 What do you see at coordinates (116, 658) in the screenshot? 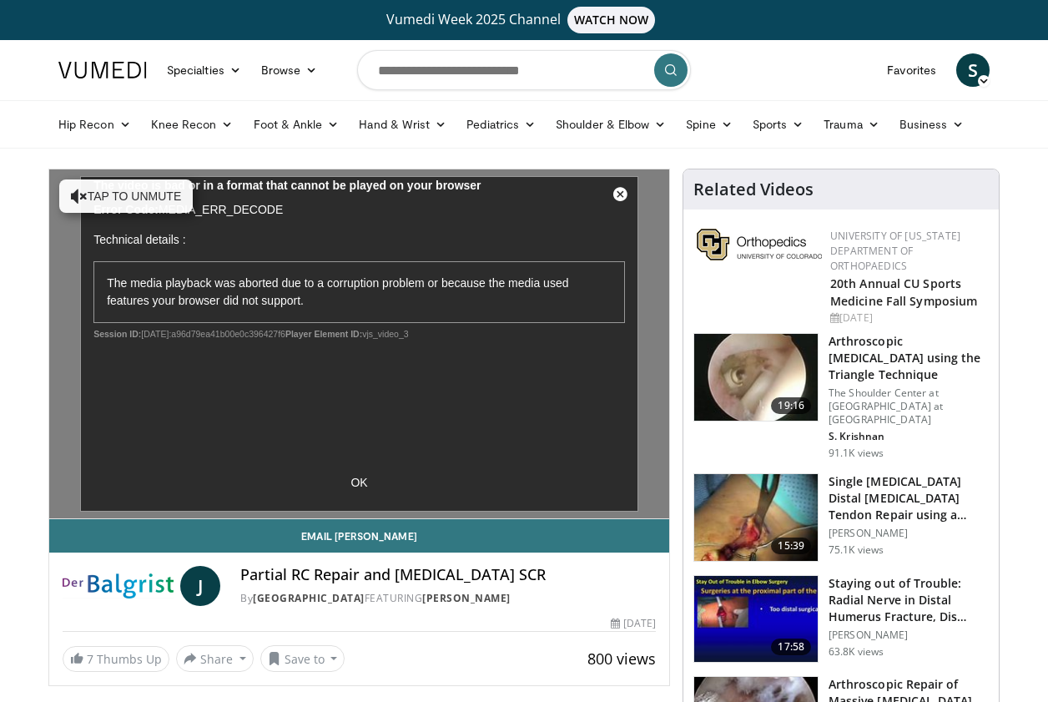
I see `a: 7 Thumbs Up` at bounding box center [116, 658].